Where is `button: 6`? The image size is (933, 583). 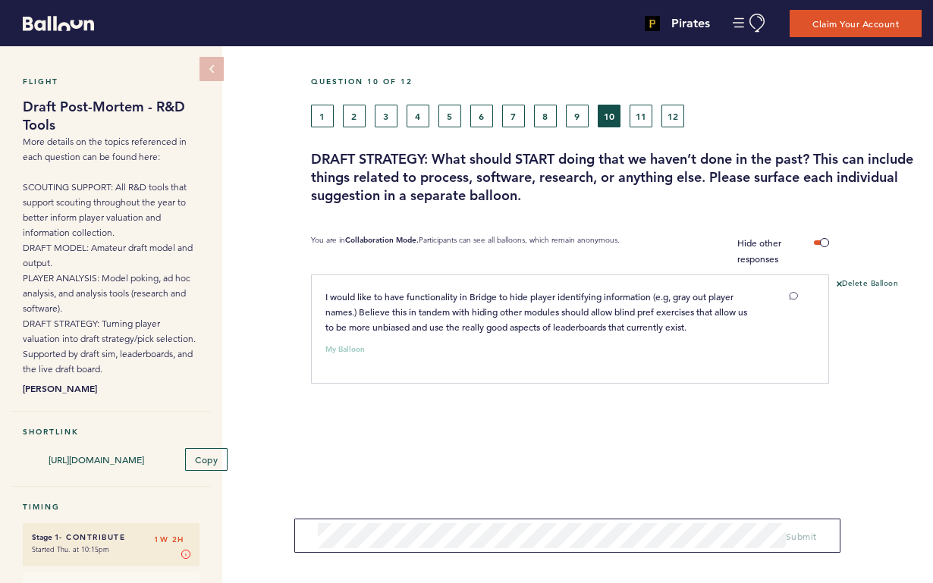
button: 6 is located at coordinates (482, 116).